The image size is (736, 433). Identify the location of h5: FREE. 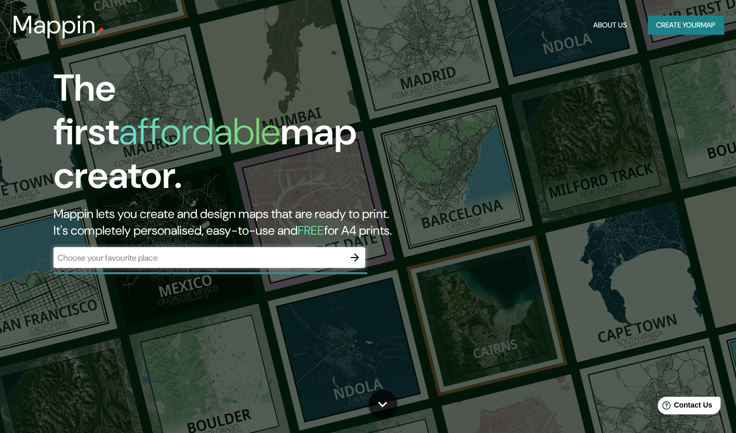
(311, 230).